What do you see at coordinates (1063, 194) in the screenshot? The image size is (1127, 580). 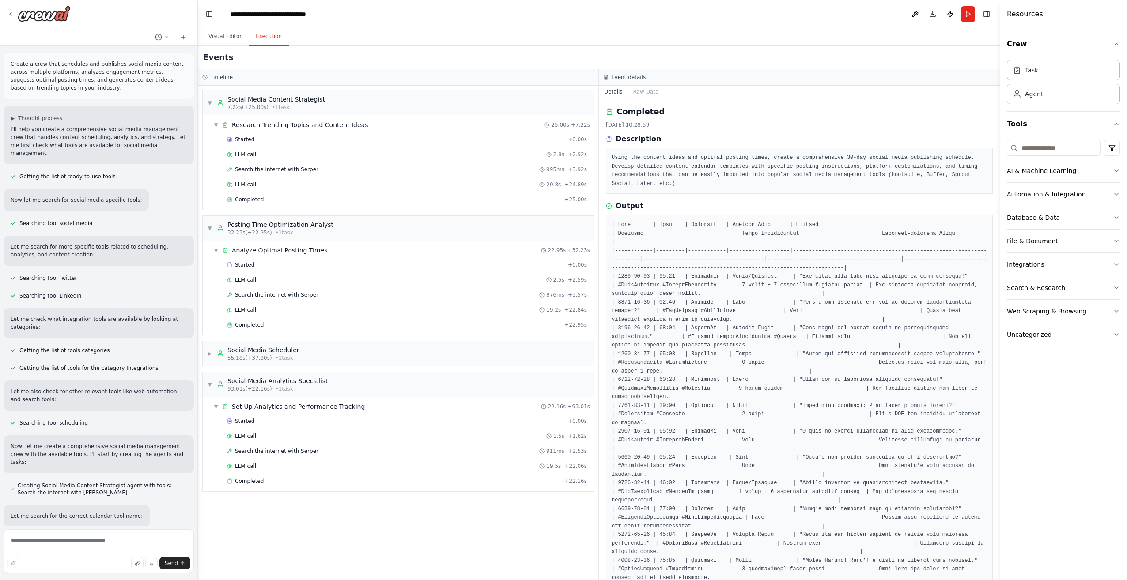 I see `button: Automation & Integration` at bounding box center [1063, 194].